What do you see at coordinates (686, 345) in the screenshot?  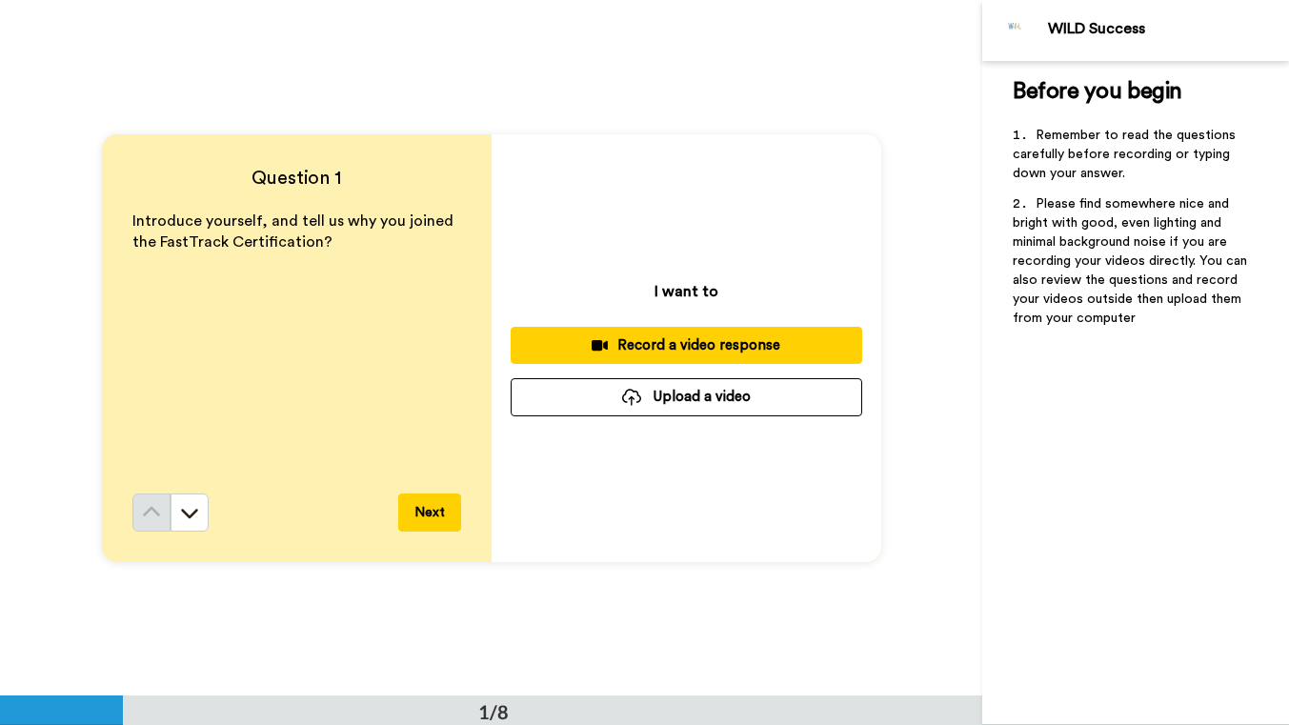 I see `div: Record a video response` at bounding box center [686, 345].